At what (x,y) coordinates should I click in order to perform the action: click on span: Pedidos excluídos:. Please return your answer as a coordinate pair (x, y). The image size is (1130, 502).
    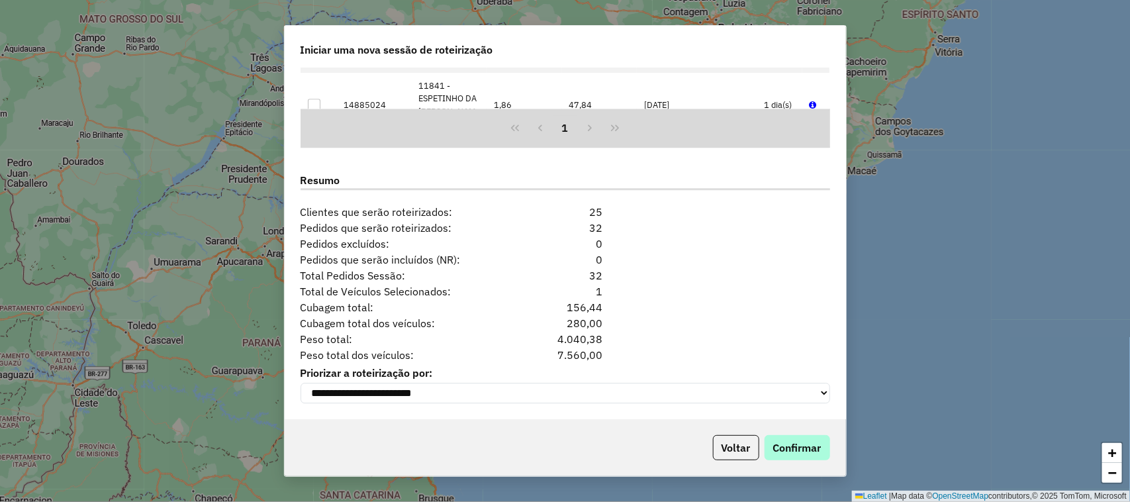
    Looking at the image, I should click on (406, 244).